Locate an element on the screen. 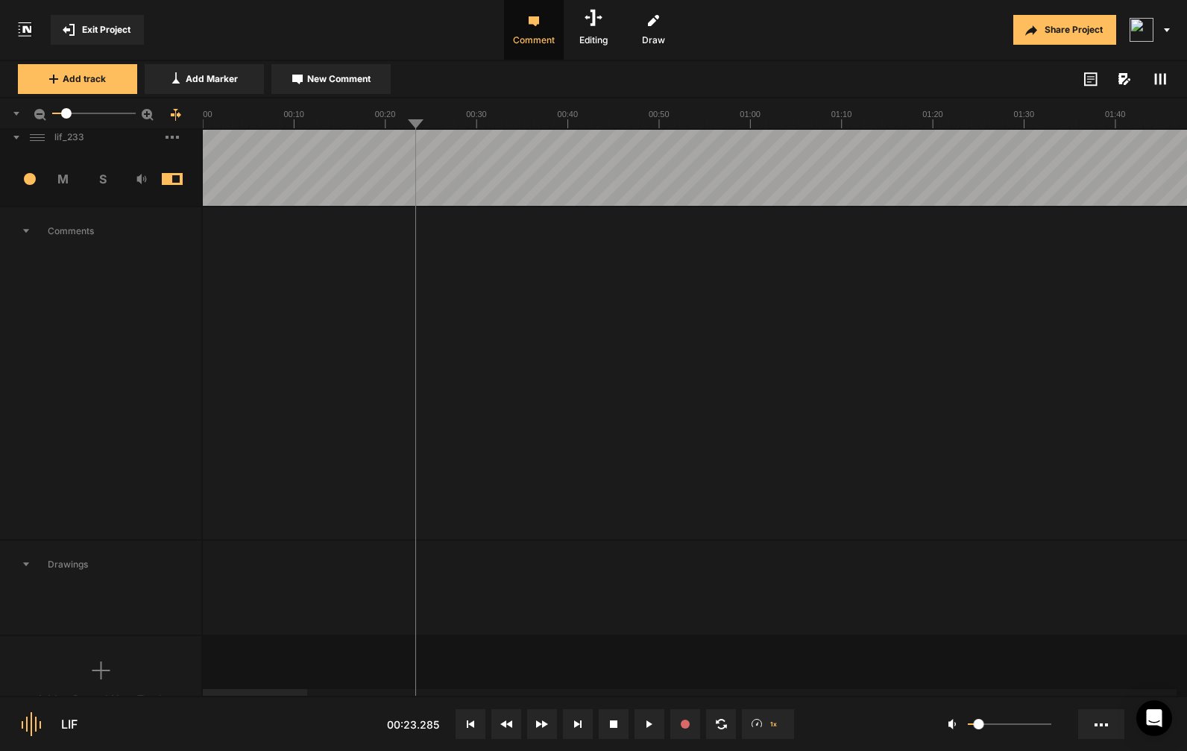 This screenshot has height=751, width=1187. span: Add track is located at coordinates (84, 79).